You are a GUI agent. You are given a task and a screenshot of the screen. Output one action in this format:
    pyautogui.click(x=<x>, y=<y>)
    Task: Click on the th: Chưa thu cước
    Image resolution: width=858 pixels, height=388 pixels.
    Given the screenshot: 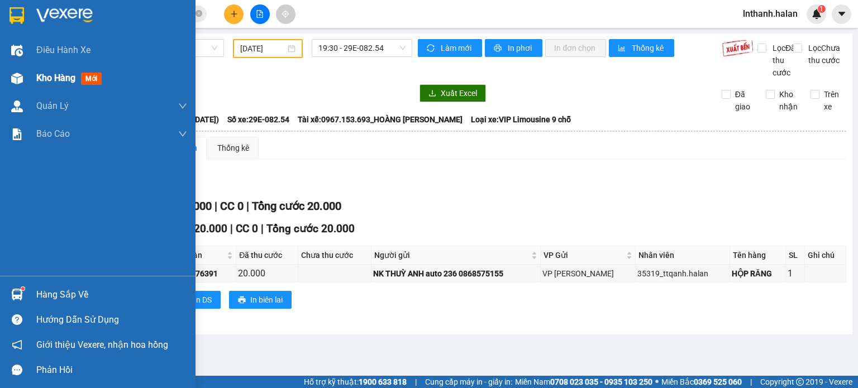 What is the action you would take?
    pyautogui.click(x=335, y=255)
    